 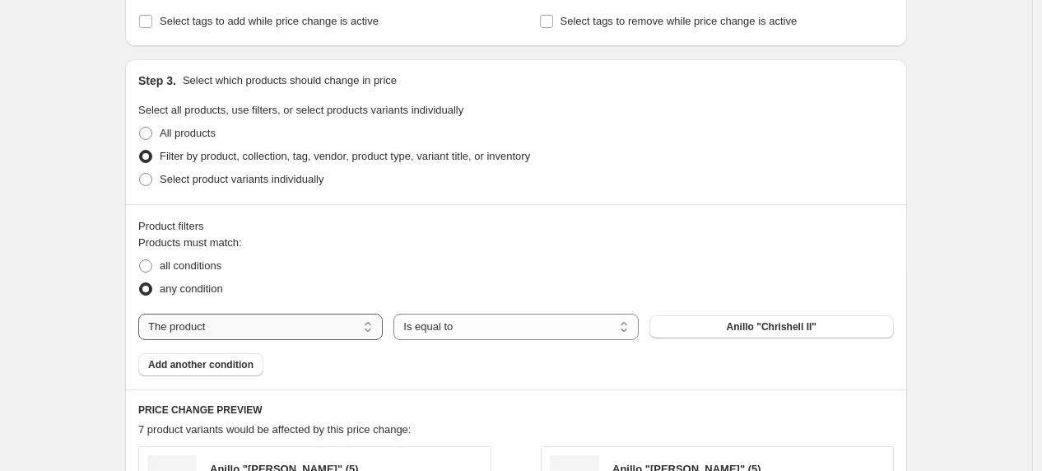 What do you see at coordinates (191, 288) in the screenshot?
I see `span: any condition` at bounding box center [191, 288].